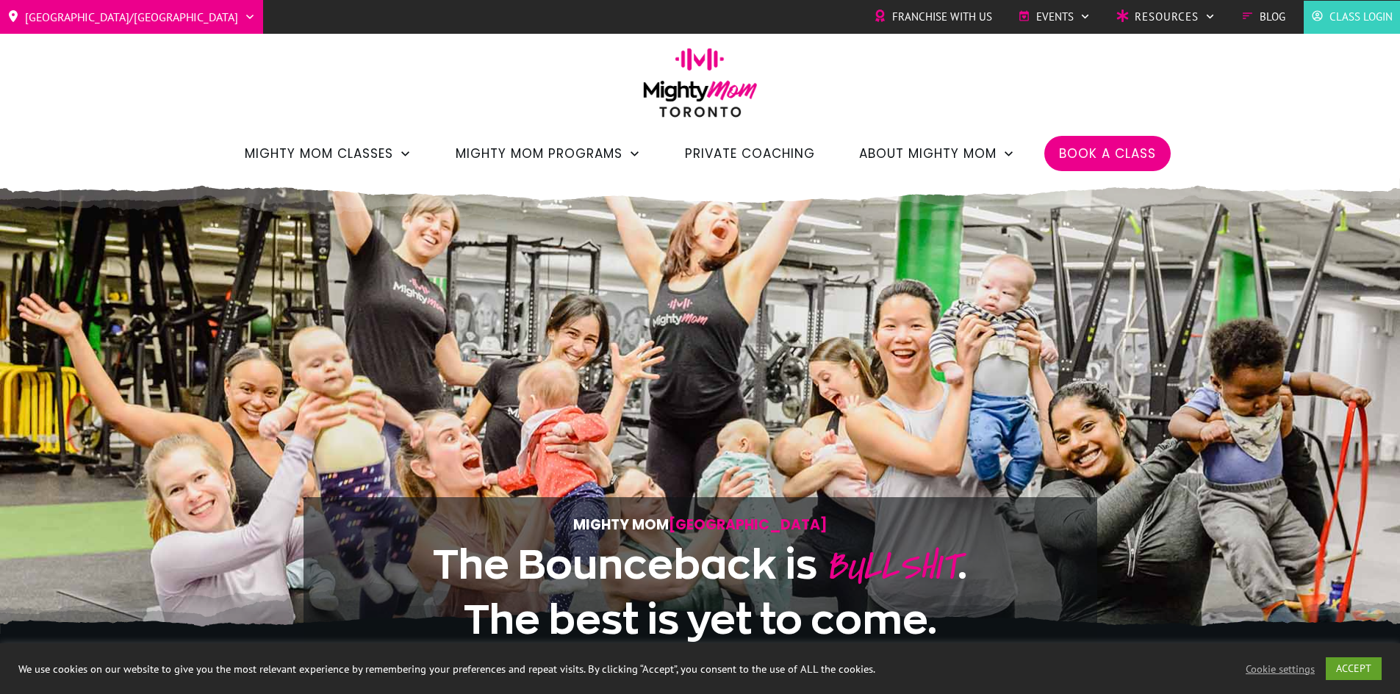  I want to click on span: Events, so click(1054, 17).